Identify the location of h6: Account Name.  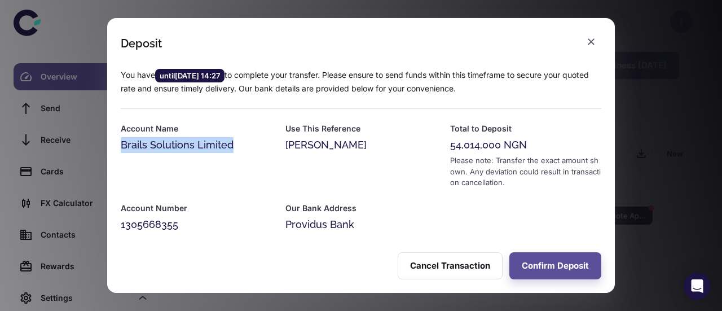
(196, 129).